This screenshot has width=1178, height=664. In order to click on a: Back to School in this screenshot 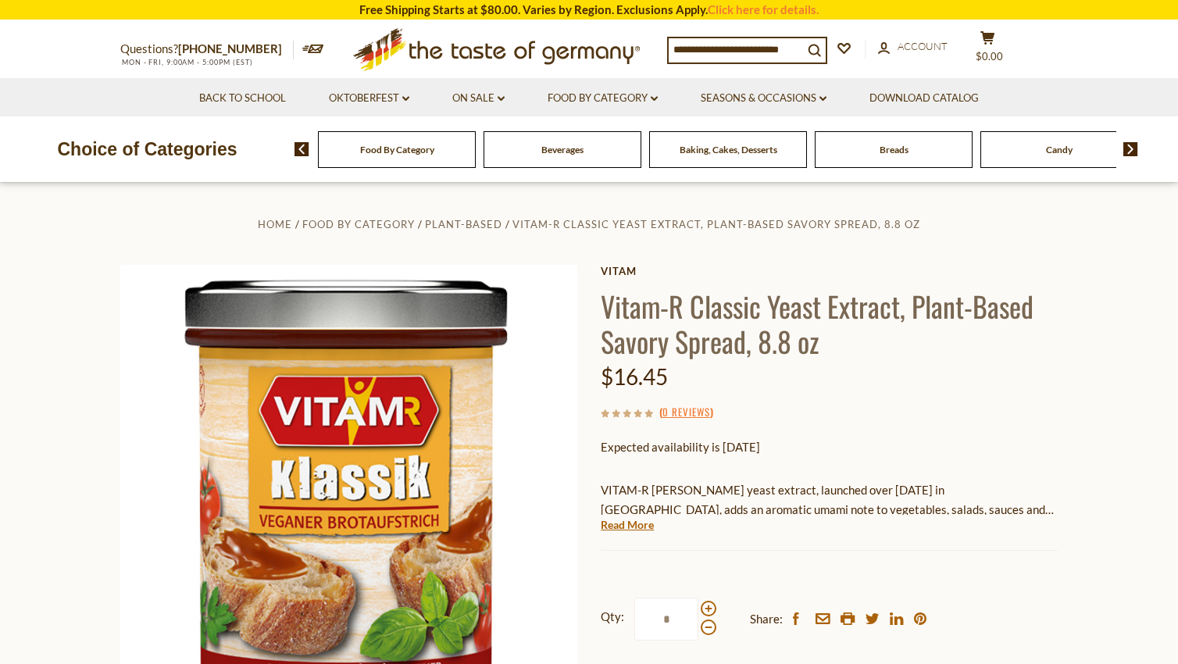, I will do `click(242, 98)`.